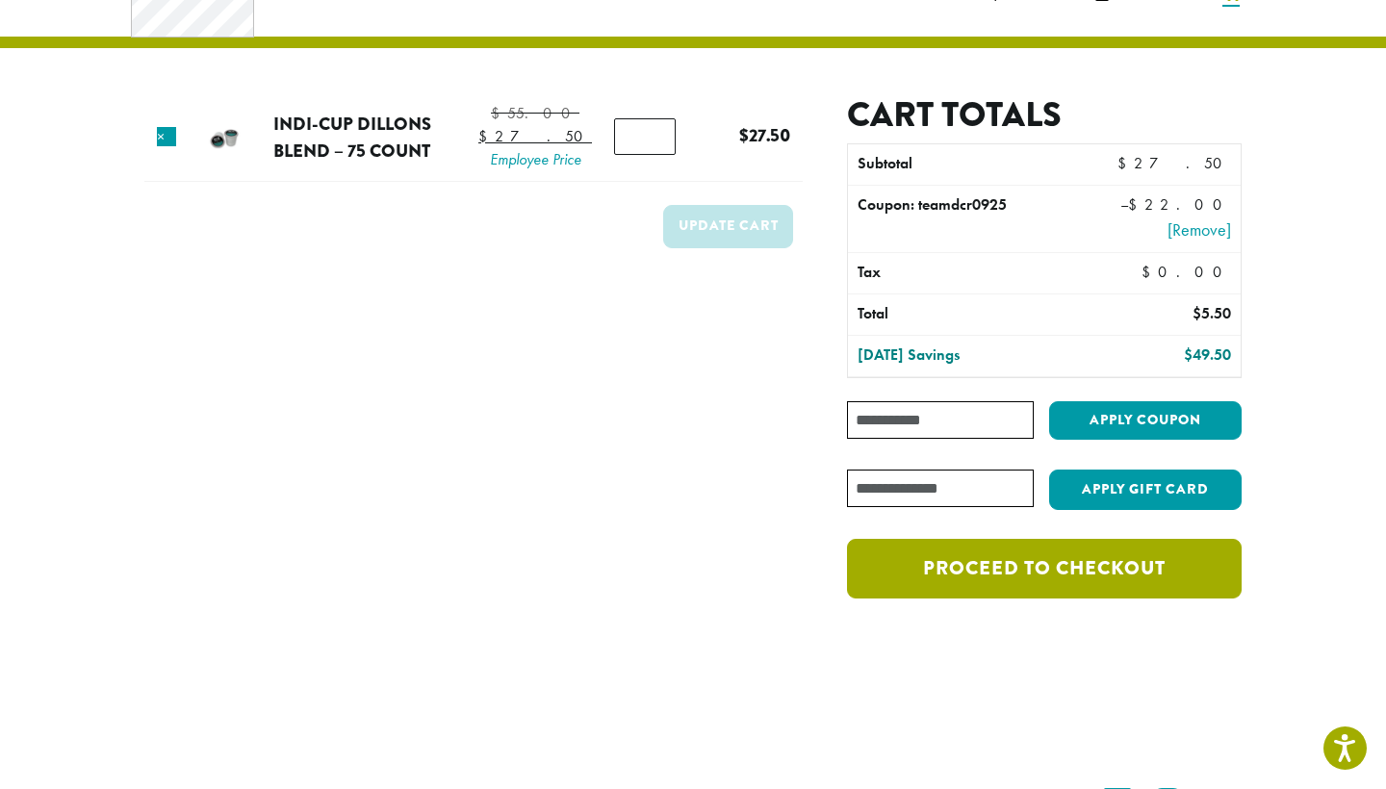  What do you see at coordinates (1161, 229) in the screenshot?
I see `a: Remove teamdcr0925 coupon` at bounding box center [1161, 229].